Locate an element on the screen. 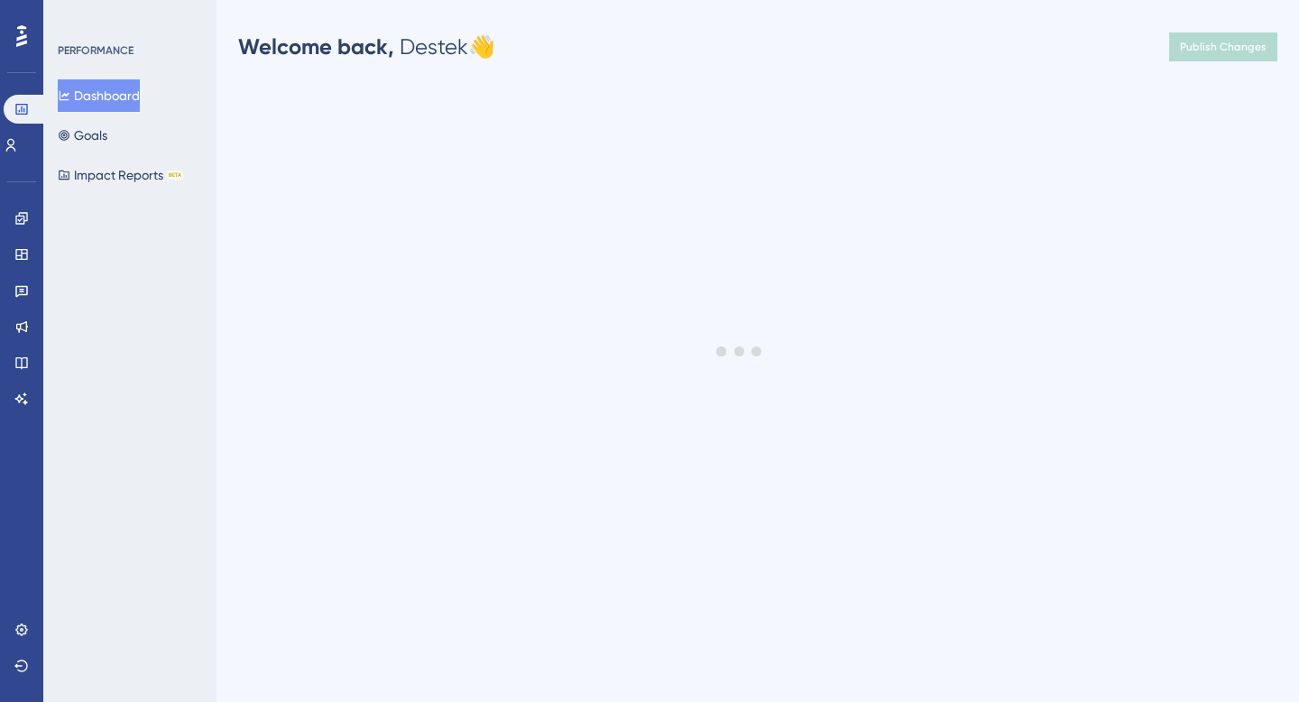  button: Publish Changes is located at coordinates (1223, 47).